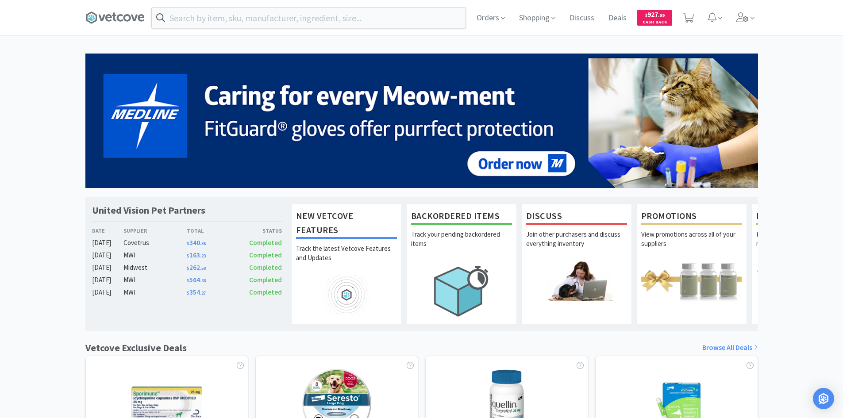 The height and width of the screenshot is (418, 843). I want to click on div: Status, so click(259, 231).